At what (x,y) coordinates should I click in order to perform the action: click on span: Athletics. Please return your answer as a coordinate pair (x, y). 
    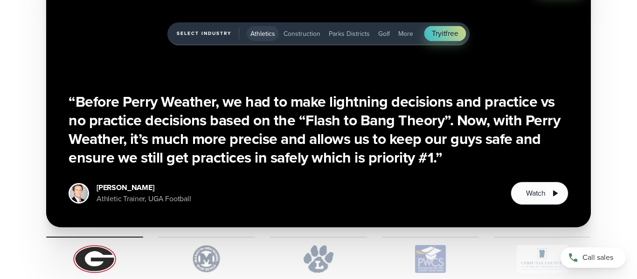
    Looking at the image, I should click on (263, 34).